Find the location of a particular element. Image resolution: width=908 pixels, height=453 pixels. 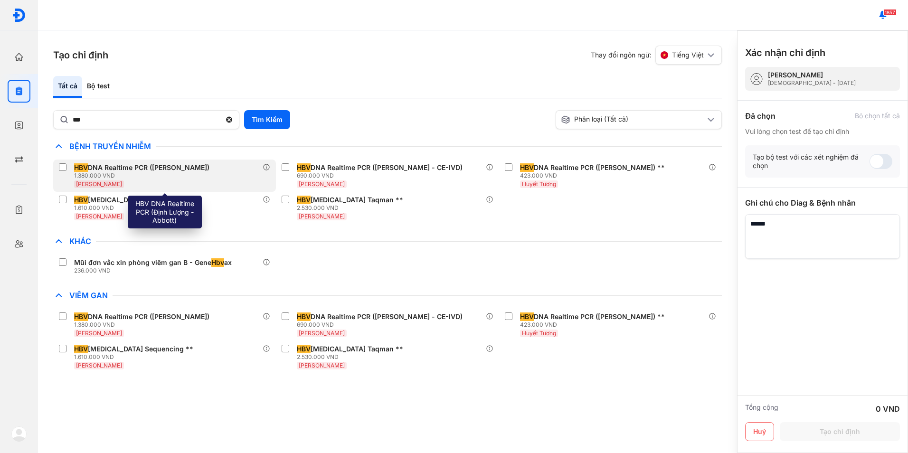

button: Tạo chỉ định is located at coordinates (839, 432).